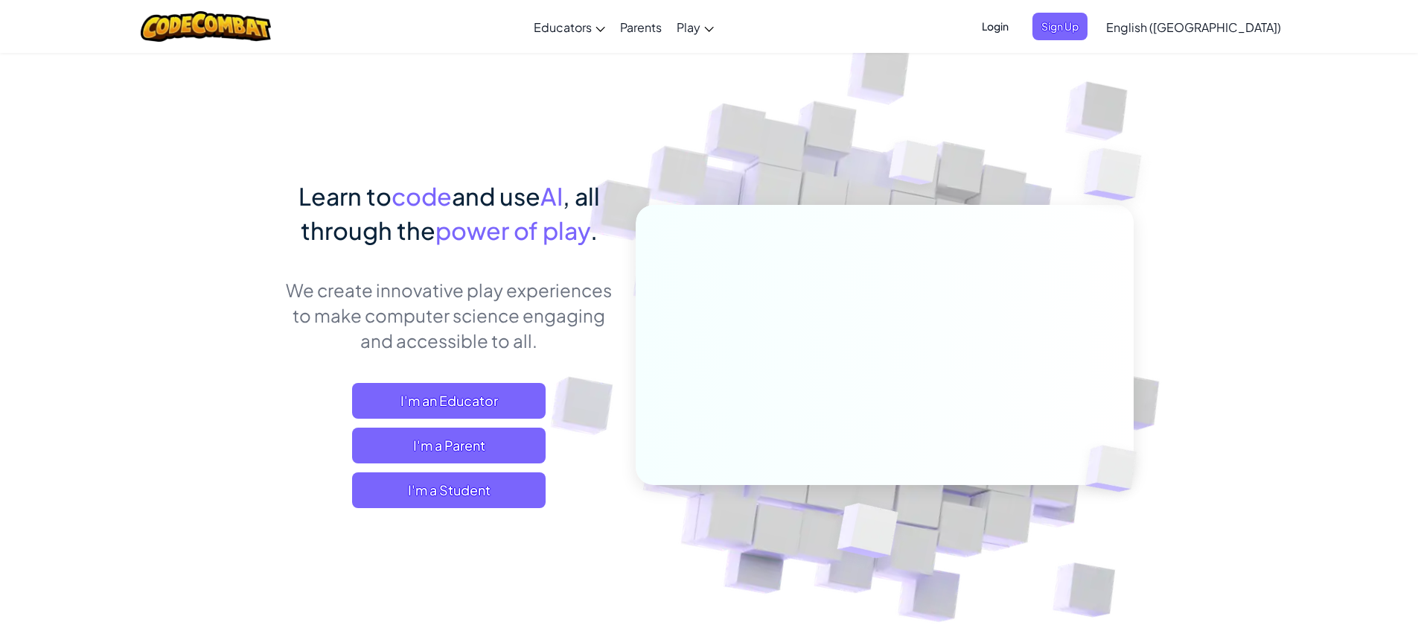 This screenshot has height=637, width=1418. I want to click on span: power of play, so click(513, 230).